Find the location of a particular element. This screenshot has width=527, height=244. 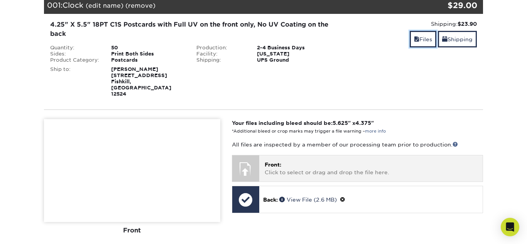

a: more info is located at coordinates (375, 131).